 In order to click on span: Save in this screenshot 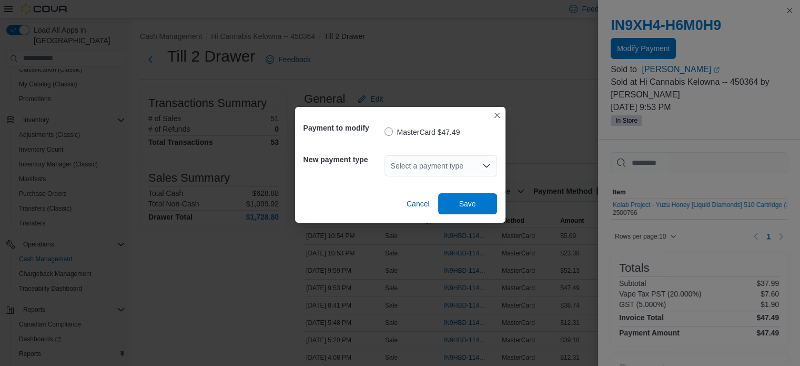, I will do `click(468, 204)`.